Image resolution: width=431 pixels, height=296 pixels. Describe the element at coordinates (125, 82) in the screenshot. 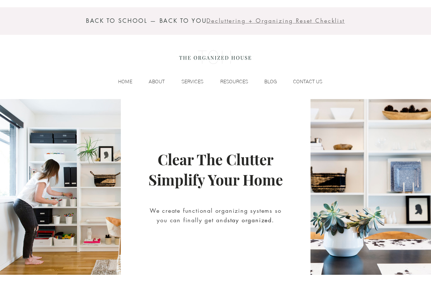

I see `p: HOME` at that location.